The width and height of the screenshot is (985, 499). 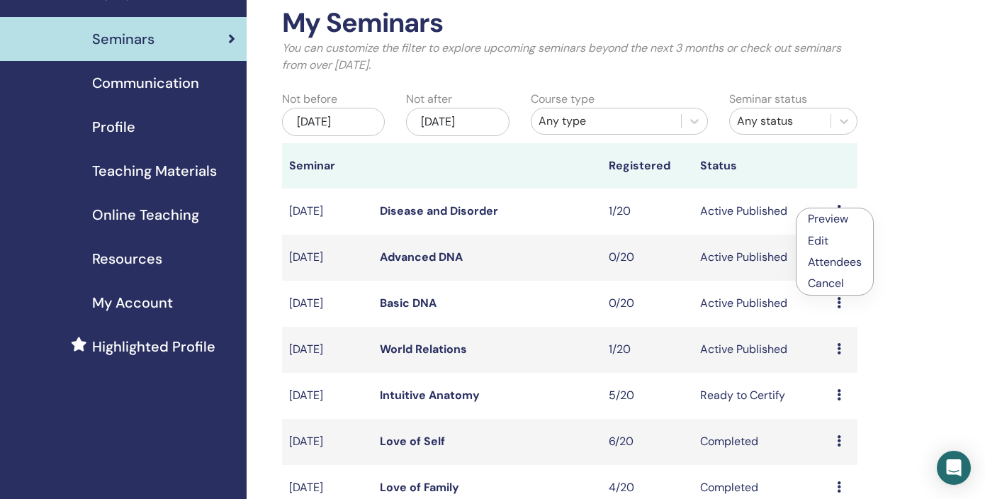 What do you see at coordinates (423, 349) in the screenshot?
I see `a: World Relations` at bounding box center [423, 349].